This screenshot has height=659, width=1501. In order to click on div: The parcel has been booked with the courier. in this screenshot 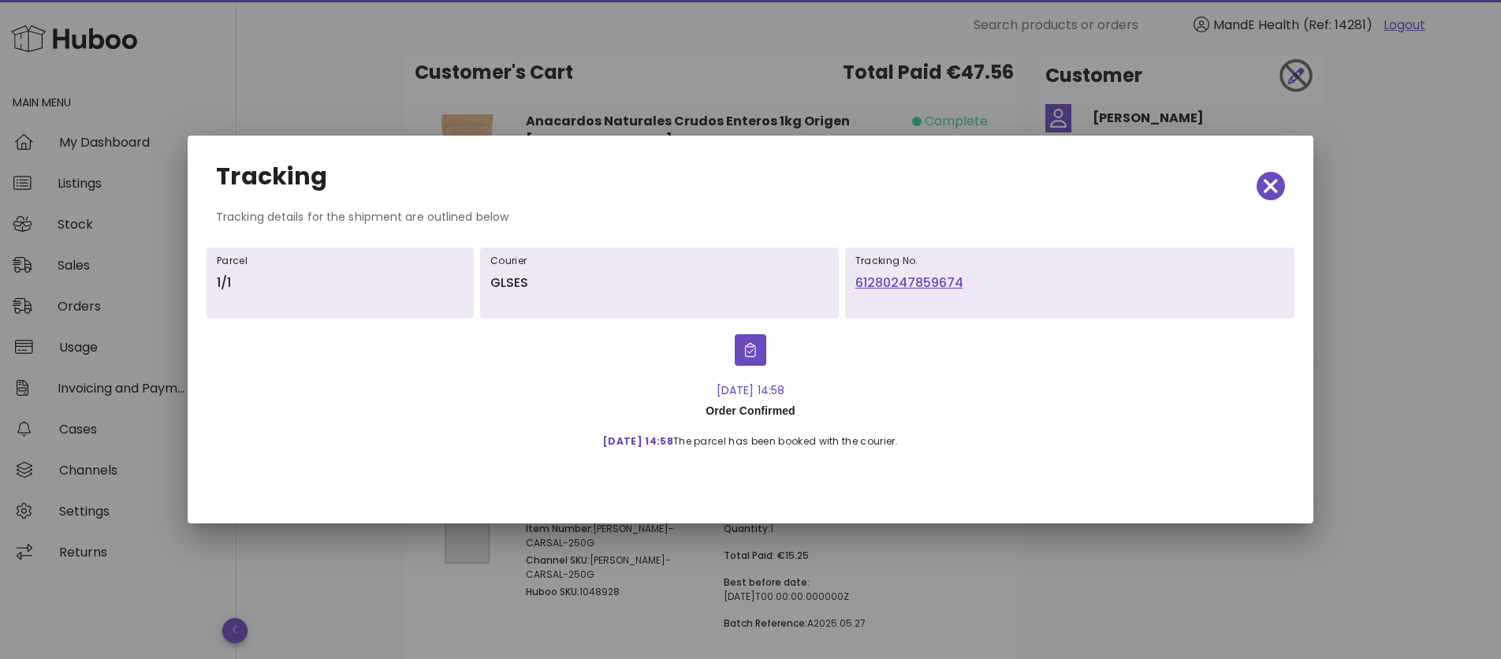, I will do `click(750, 437)`.